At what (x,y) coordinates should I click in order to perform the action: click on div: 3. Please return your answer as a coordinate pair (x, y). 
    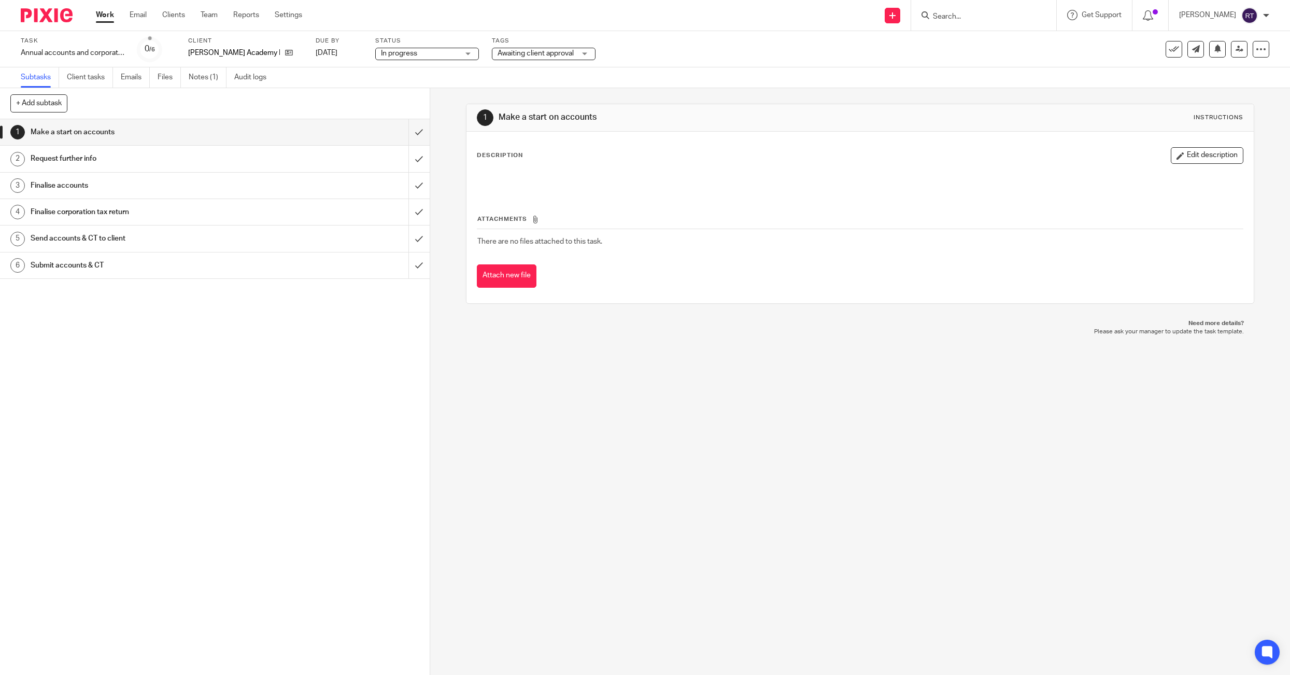
    Looking at the image, I should click on (18, 186).